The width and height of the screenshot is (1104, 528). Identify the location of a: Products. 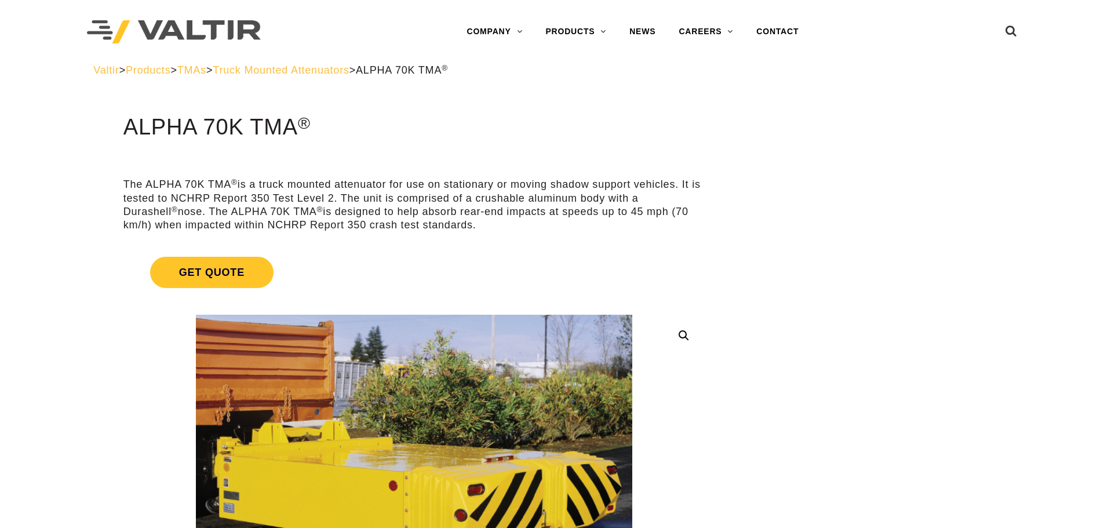
(148, 70).